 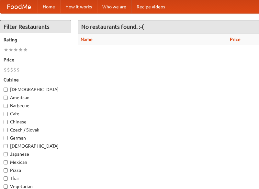 What do you see at coordinates (36, 179) in the screenshot?
I see `label: Thai` at bounding box center [36, 179].